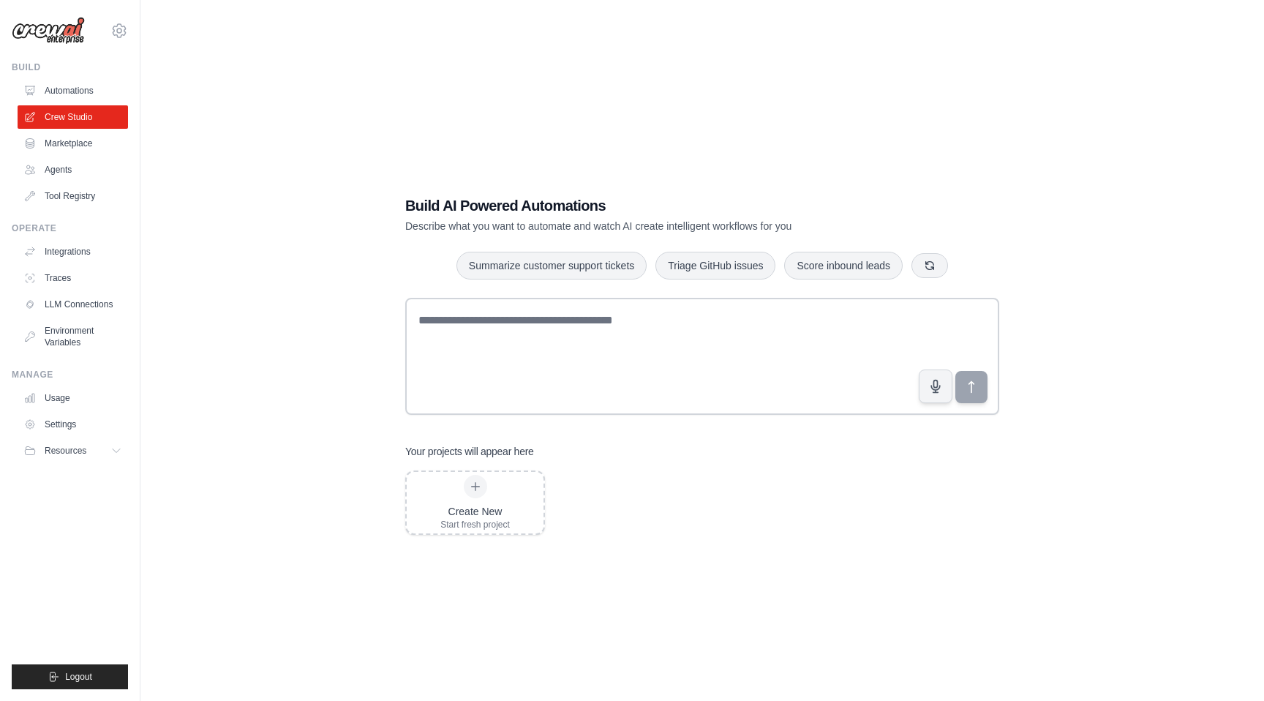 The height and width of the screenshot is (701, 1264). Describe the element at coordinates (70, 375) in the screenshot. I see `div: Manage` at that location.